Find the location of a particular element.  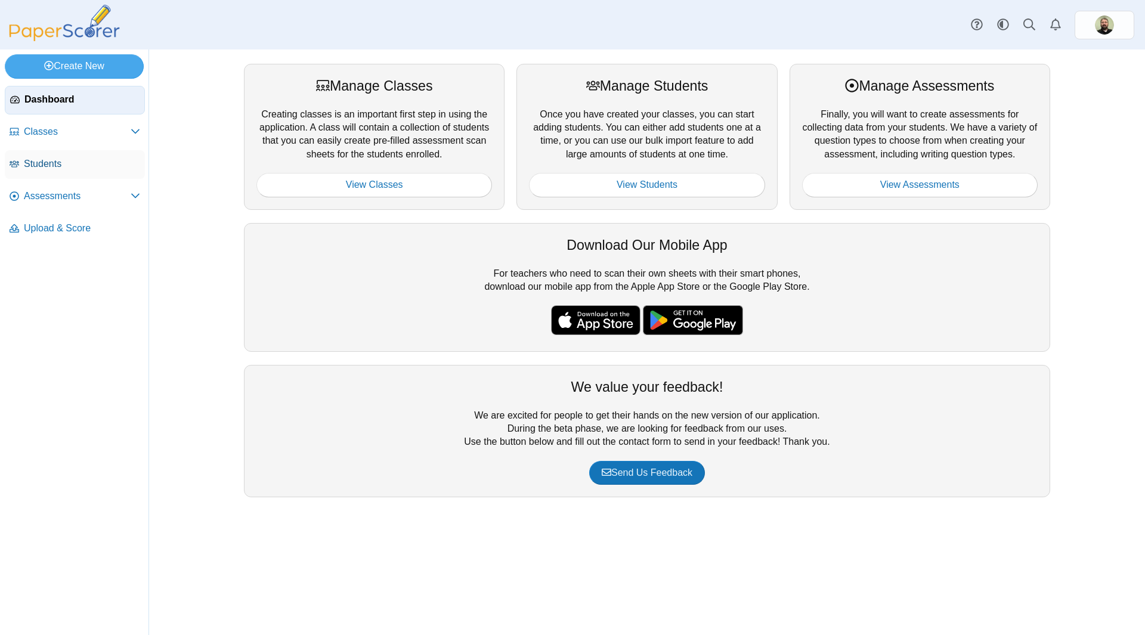

div: Creating classes is an important first step in using the application. A class will contain a coll... is located at coordinates (374, 137).